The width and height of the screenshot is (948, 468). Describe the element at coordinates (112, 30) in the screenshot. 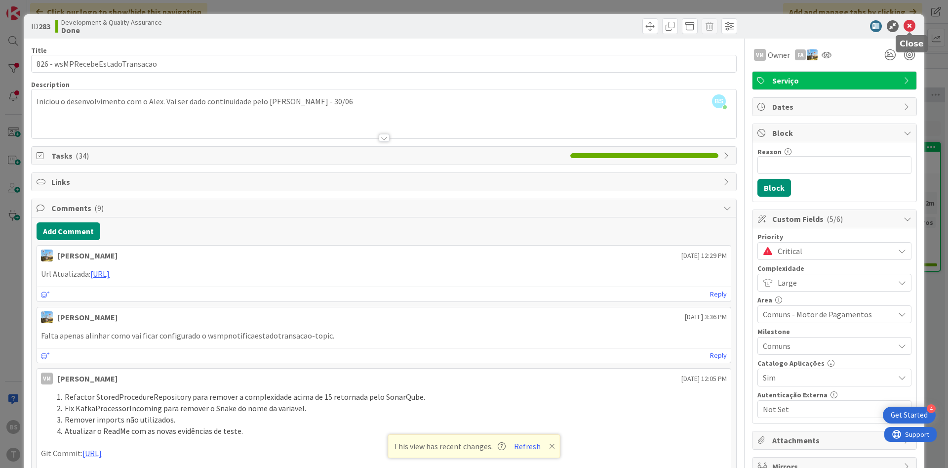

I see `b: Done` at that location.